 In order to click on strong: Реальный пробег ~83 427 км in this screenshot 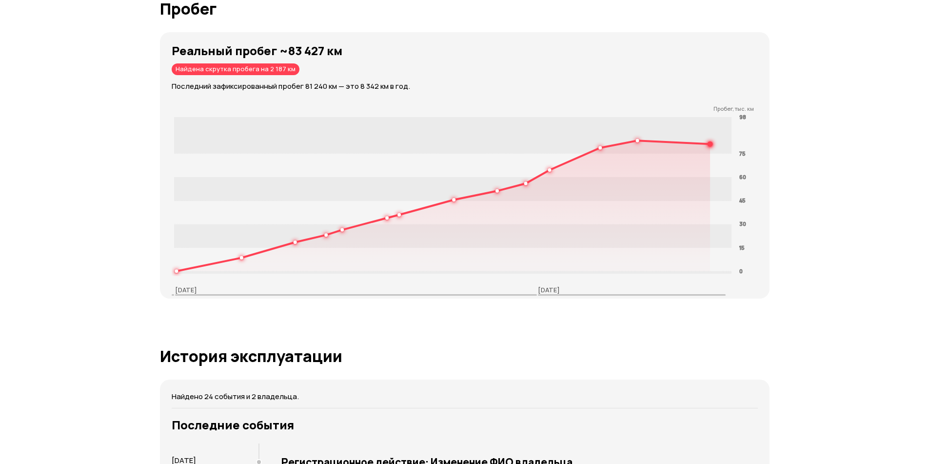, I will do `click(257, 50)`.